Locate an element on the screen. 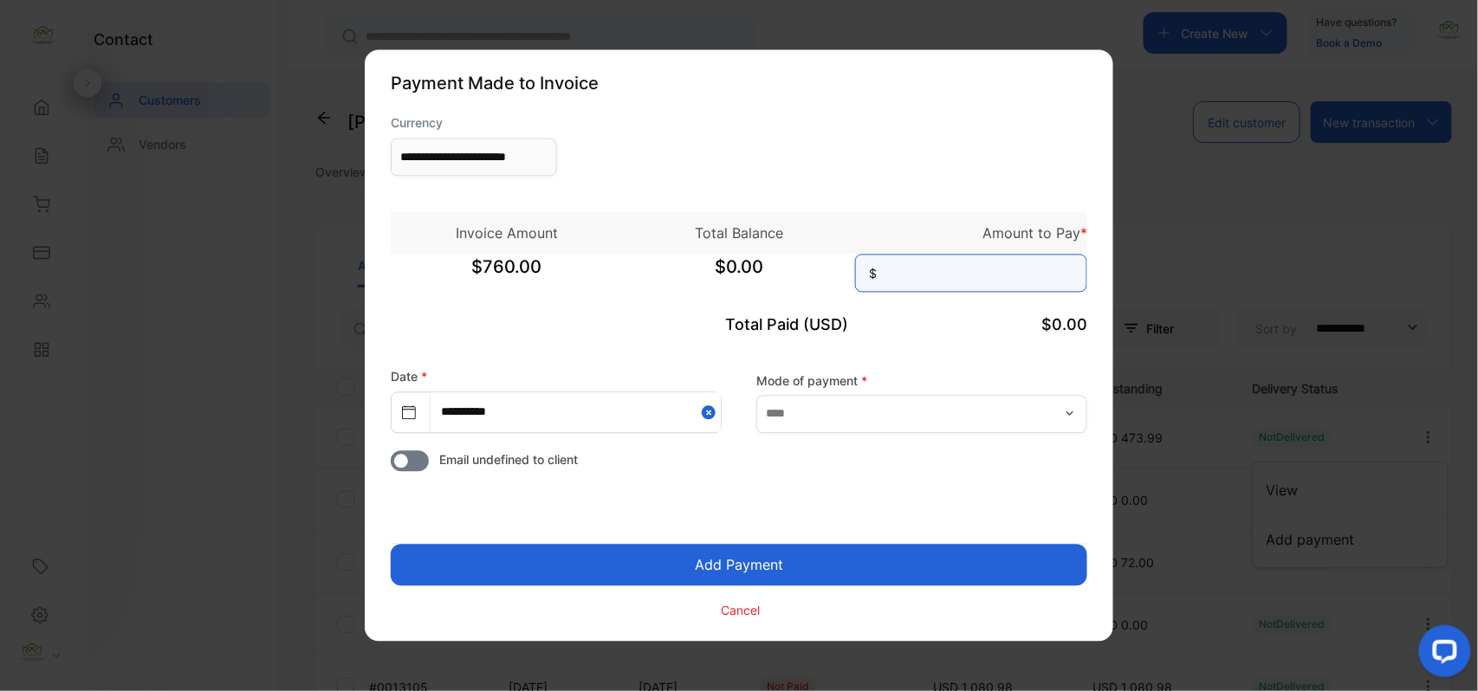 The image size is (1478, 691). p: Payment Made to Invoice is located at coordinates (739, 84).